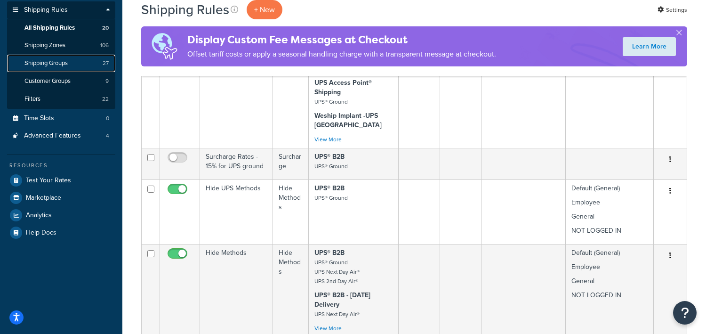 Image resolution: width=706 pixels, height=334 pixels. Describe the element at coordinates (61, 198) in the screenshot. I see `li: Marketplace` at that location.